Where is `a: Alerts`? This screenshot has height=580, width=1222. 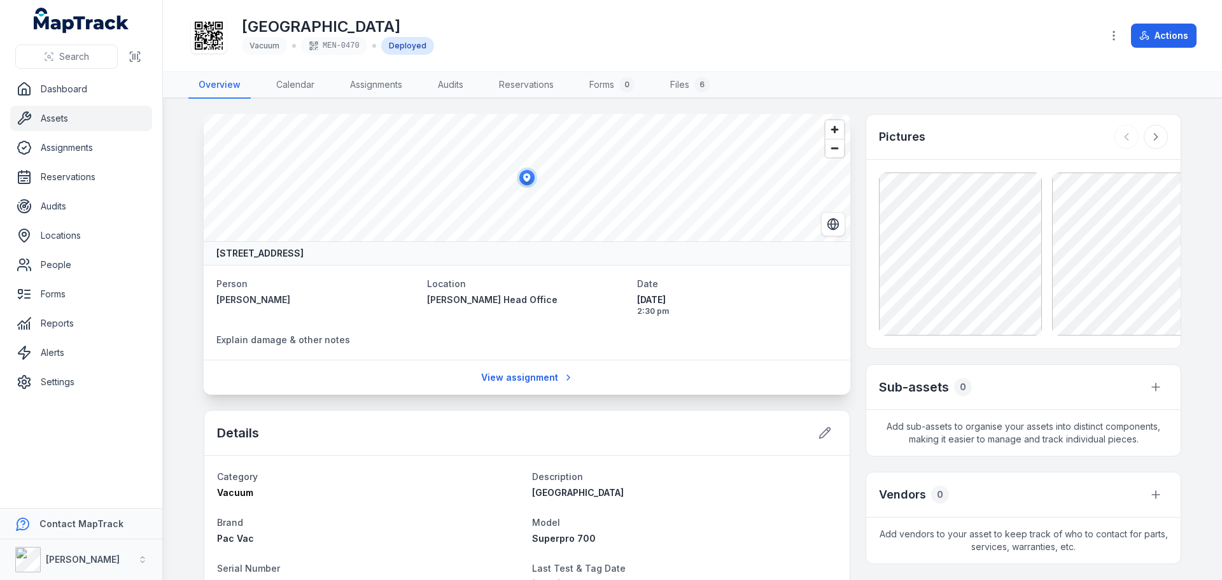
a: Alerts is located at coordinates (81, 353).